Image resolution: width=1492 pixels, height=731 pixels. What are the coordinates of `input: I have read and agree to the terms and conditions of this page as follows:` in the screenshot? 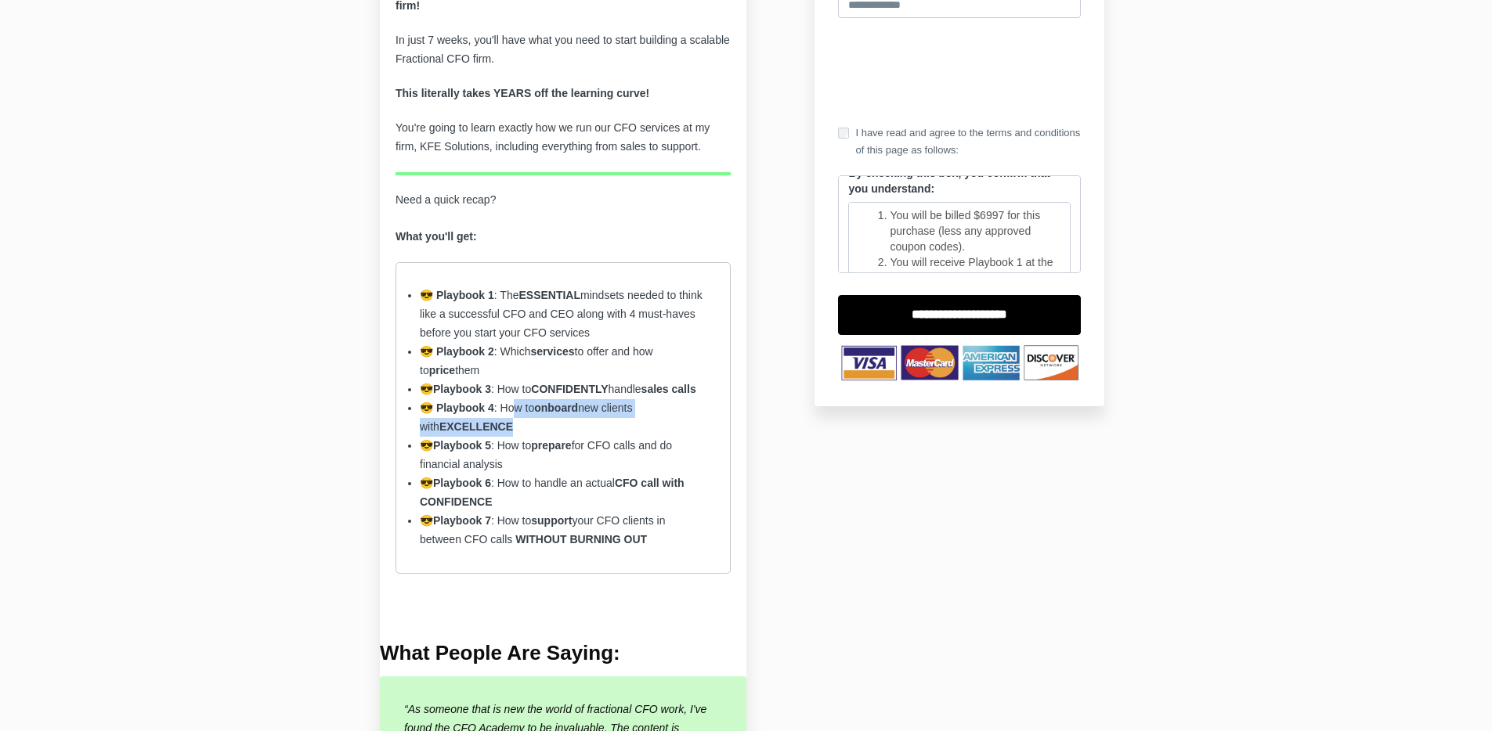 It's located at (843, 133).